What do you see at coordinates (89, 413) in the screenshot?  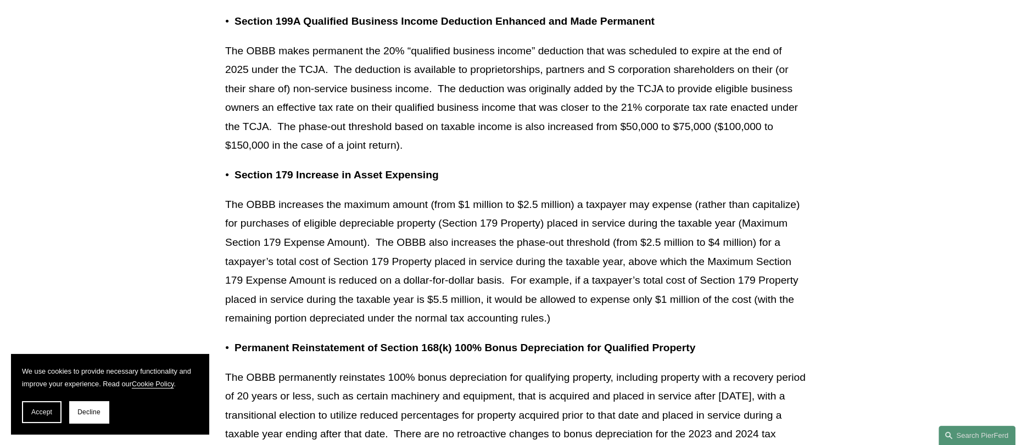 I see `span: Decline` at bounding box center [89, 413].